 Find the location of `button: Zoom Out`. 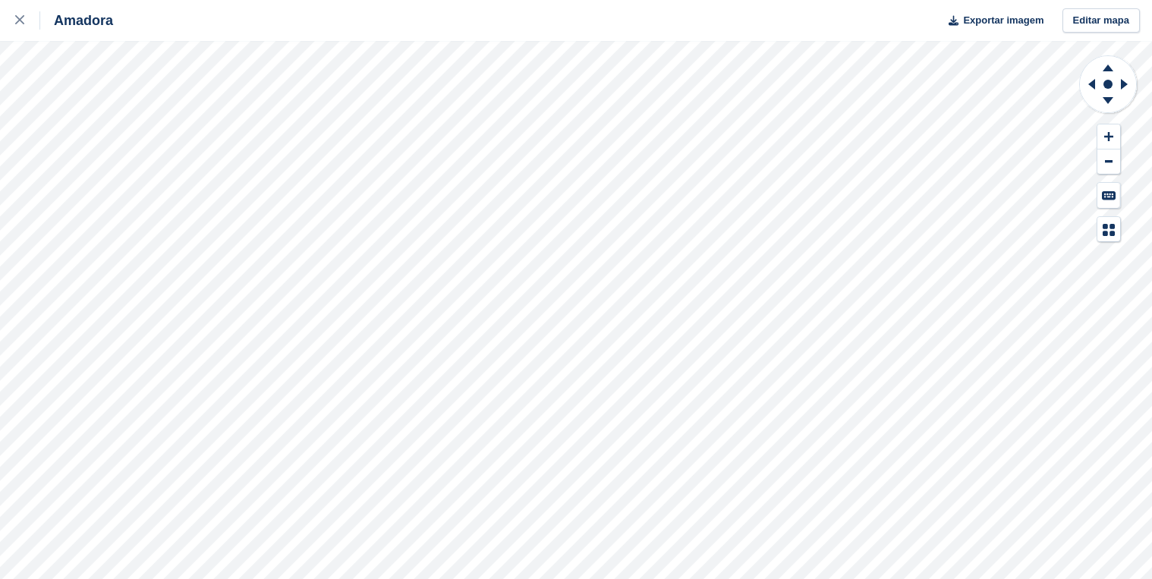

button: Zoom Out is located at coordinates (1108, 162).